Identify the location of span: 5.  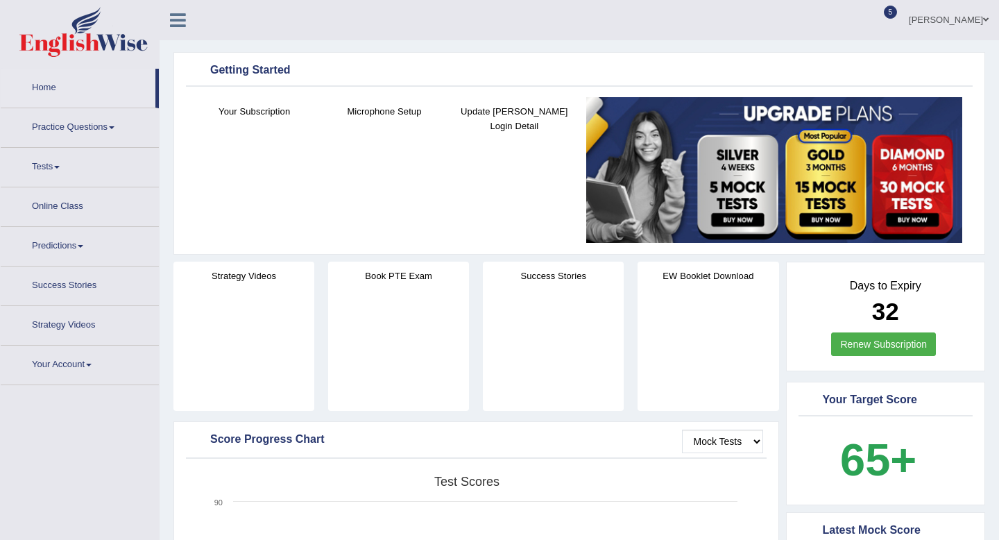
(891, 12).